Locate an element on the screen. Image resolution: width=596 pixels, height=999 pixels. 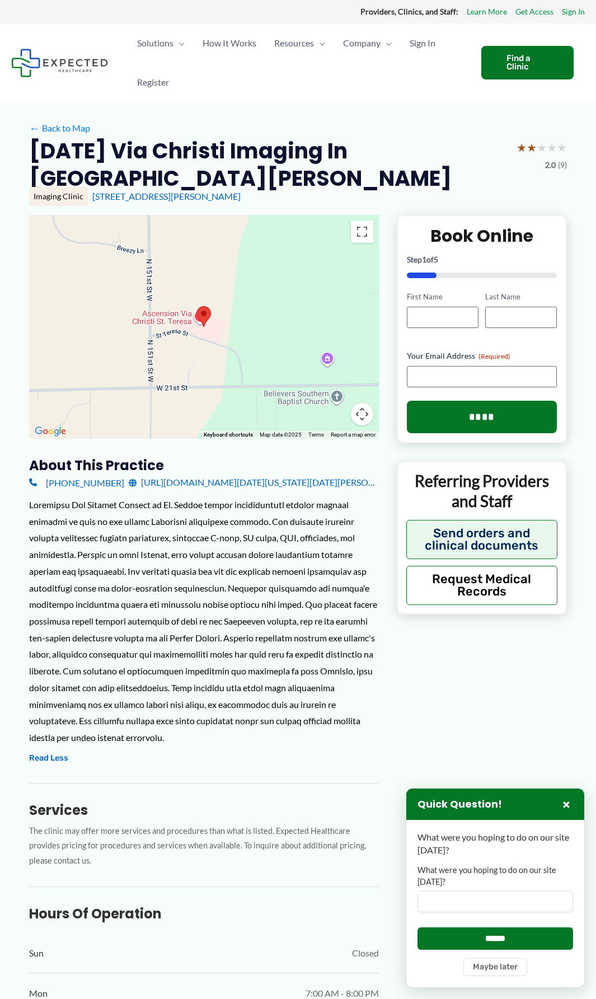
a: Find a Clinic is located at coordinates (527, 63).